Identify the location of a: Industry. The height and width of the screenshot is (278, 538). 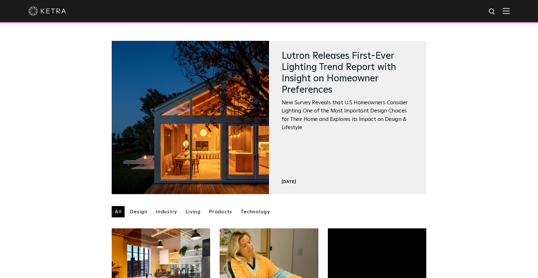
(166, 212).